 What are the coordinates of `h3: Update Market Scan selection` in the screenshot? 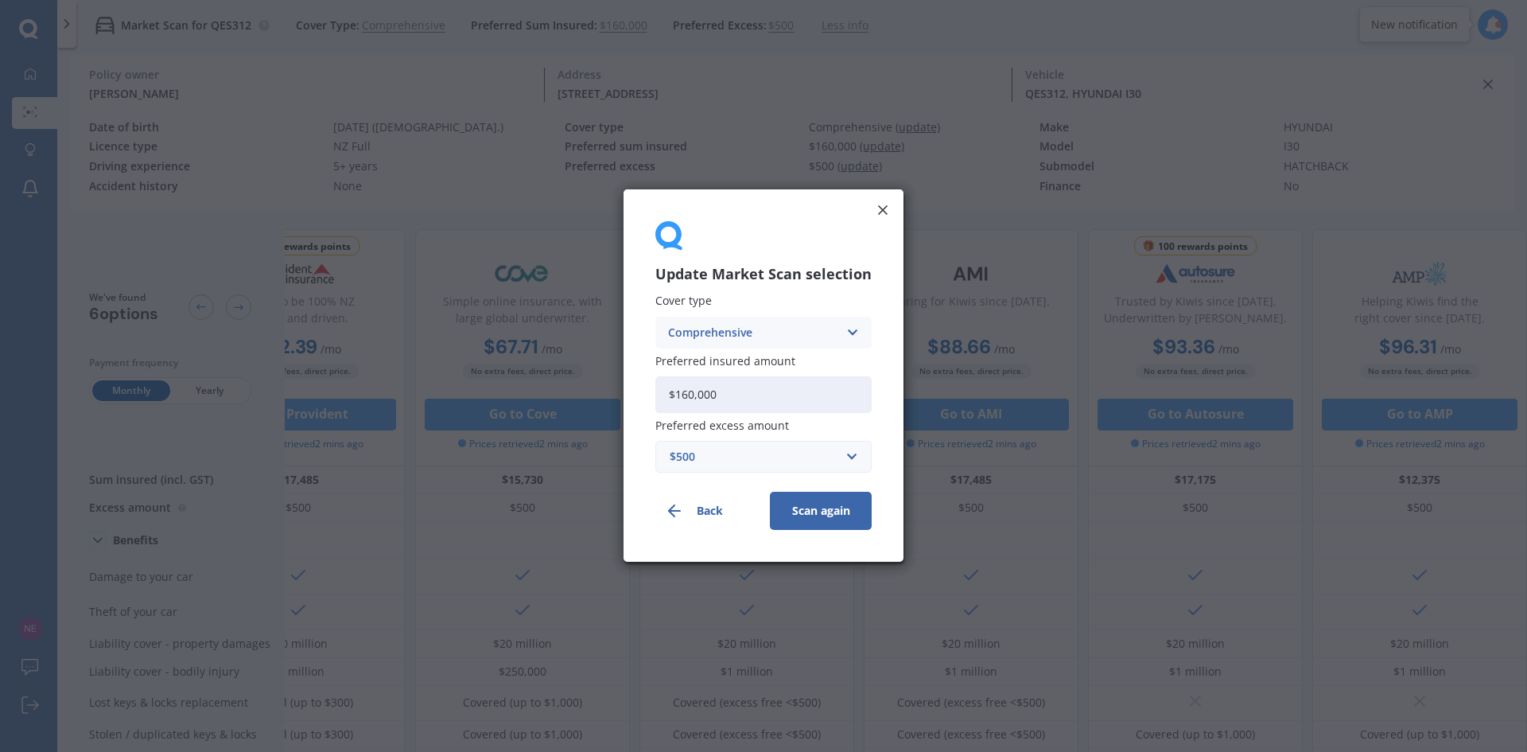 It's located at (763, 274).